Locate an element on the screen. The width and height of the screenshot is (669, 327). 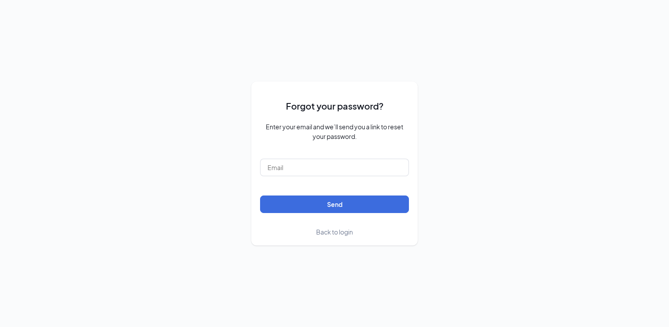
input: Email is located at coordinates (334, 167).